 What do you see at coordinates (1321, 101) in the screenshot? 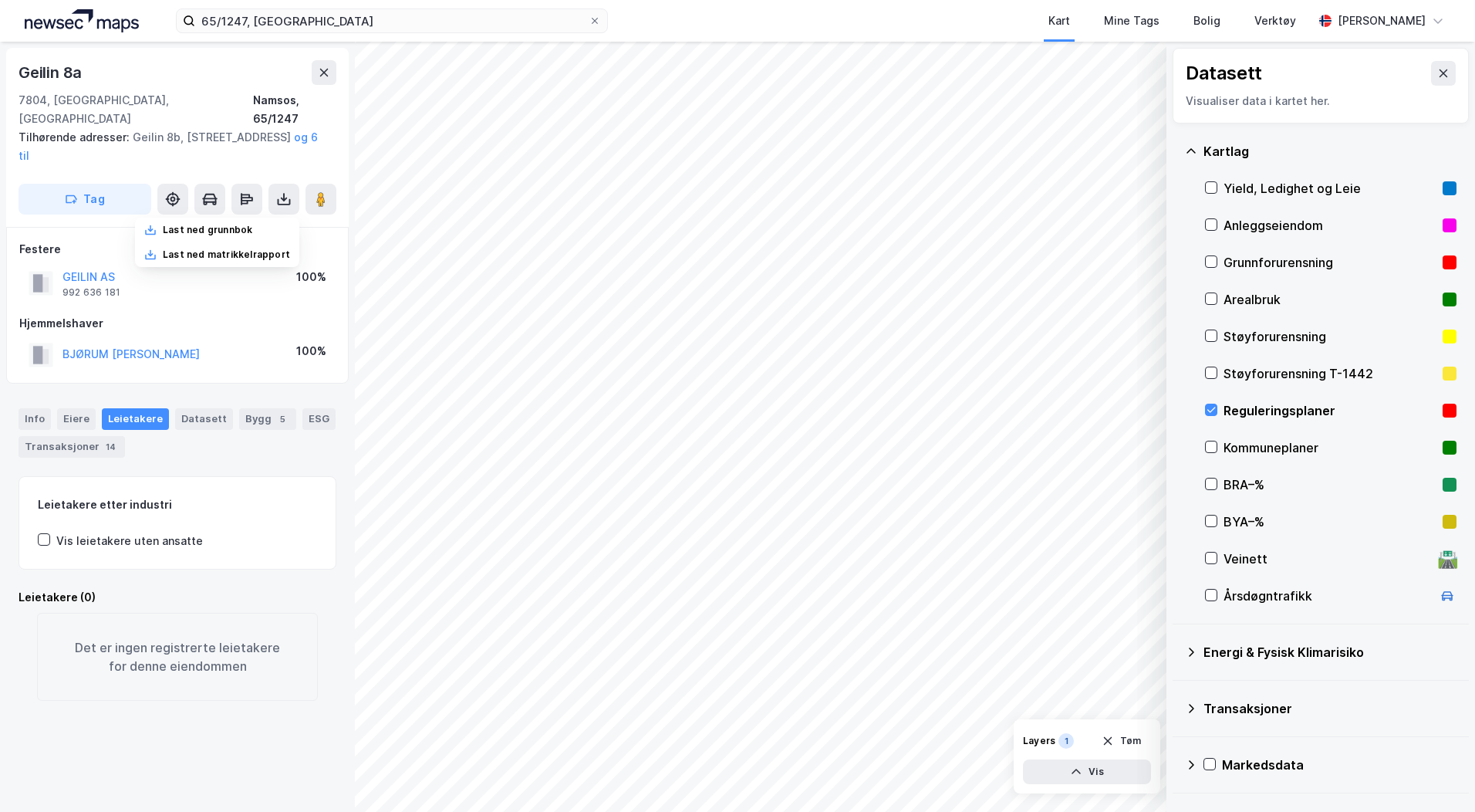
I see `div: Visualiser data i kartet her.` at bounding box center [1321, 101].